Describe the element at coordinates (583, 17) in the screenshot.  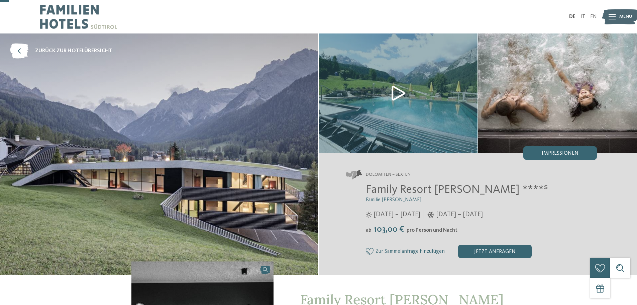
I see `a: IT` at that location.